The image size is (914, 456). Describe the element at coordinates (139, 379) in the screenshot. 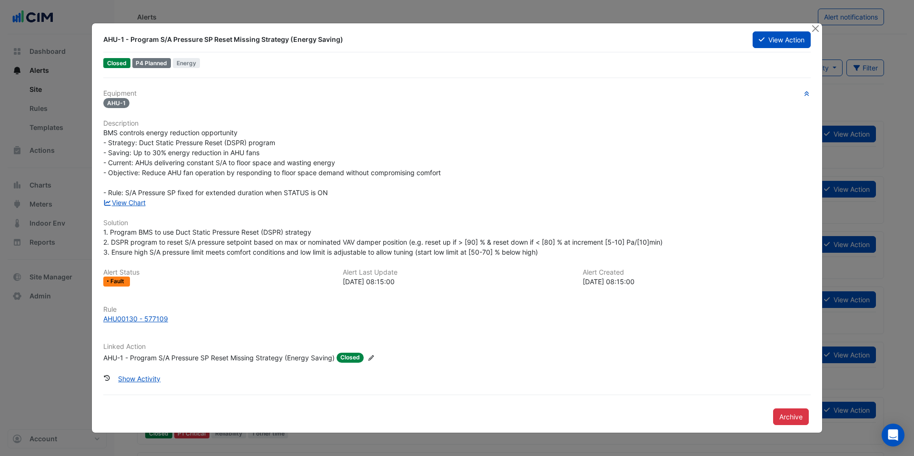

I see `button: Show Activity` at that location.